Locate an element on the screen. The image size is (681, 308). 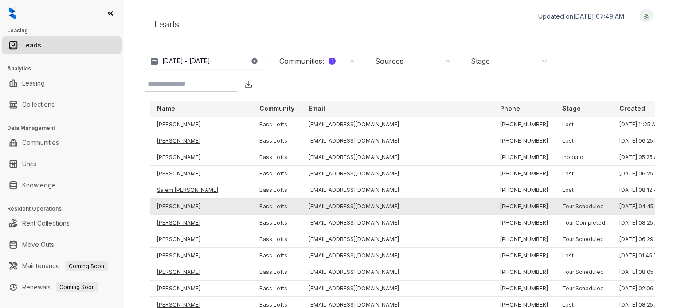
a: Communities is located at coordinates (40, 143).